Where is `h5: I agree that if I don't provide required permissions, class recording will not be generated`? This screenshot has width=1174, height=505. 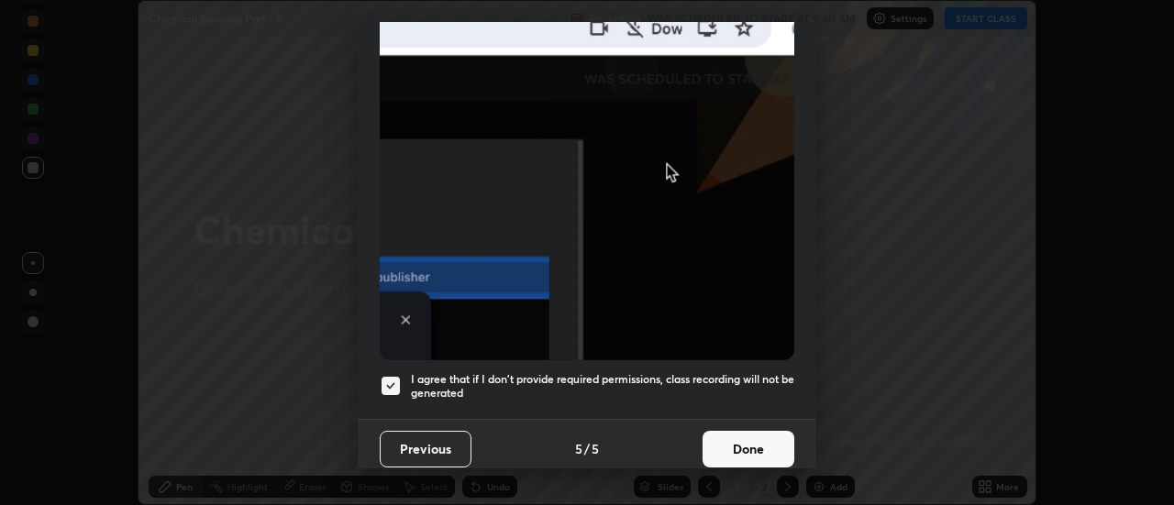
h5: I agree that if I don't provide required permissions, class recording will not be generated is located at coordinates (603, 386).